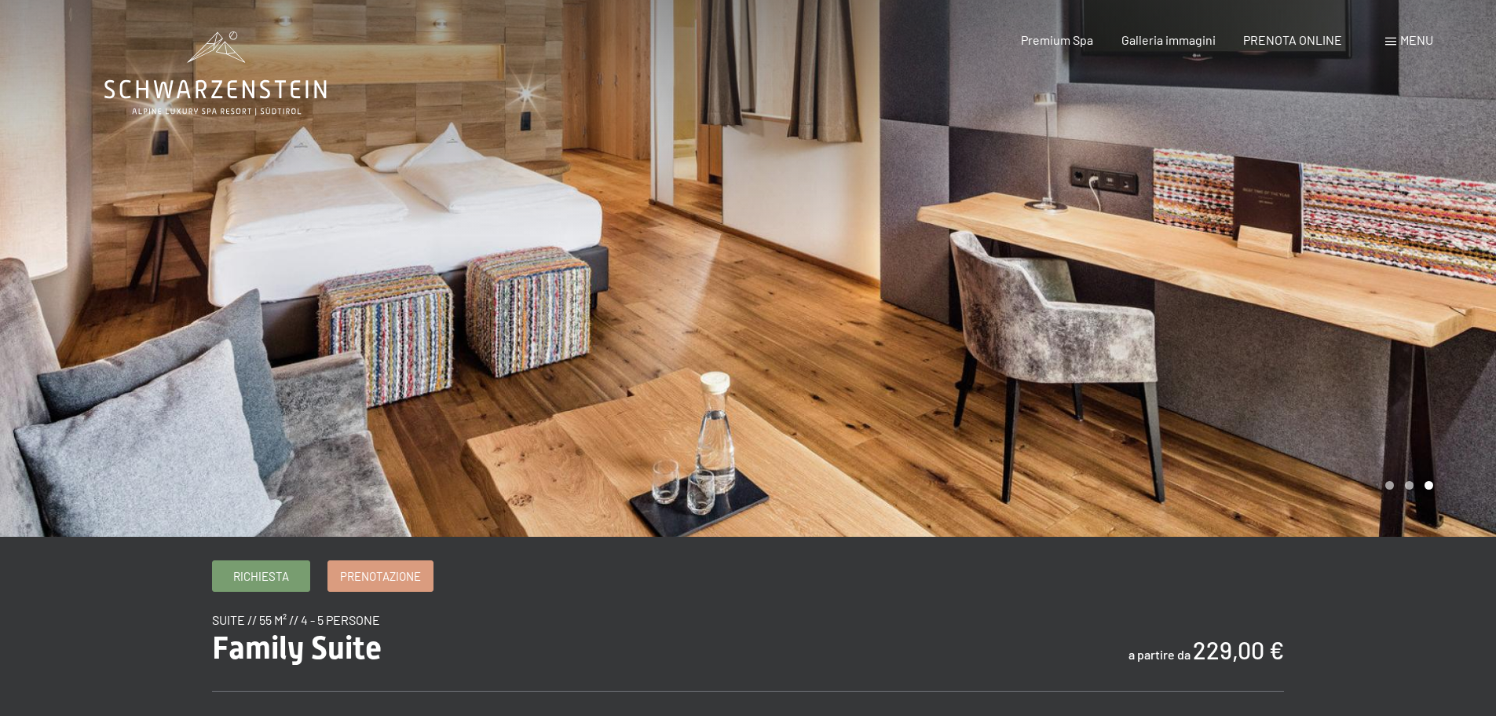  Describe the element at coordinates (1169, 39) in the screenshot. I see `span: Galleria immagini` at that location.